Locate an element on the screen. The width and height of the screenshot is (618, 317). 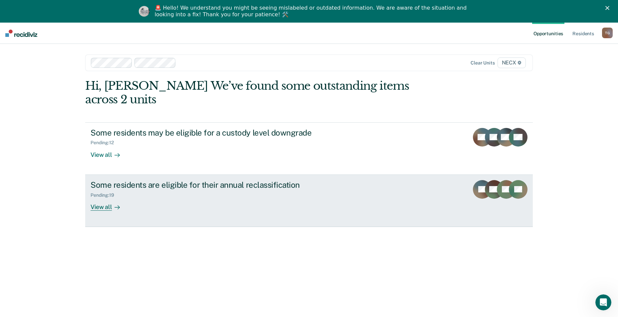
div: Some residents may be eligible for a custody level downgrade is located at coordinates (207, 133).